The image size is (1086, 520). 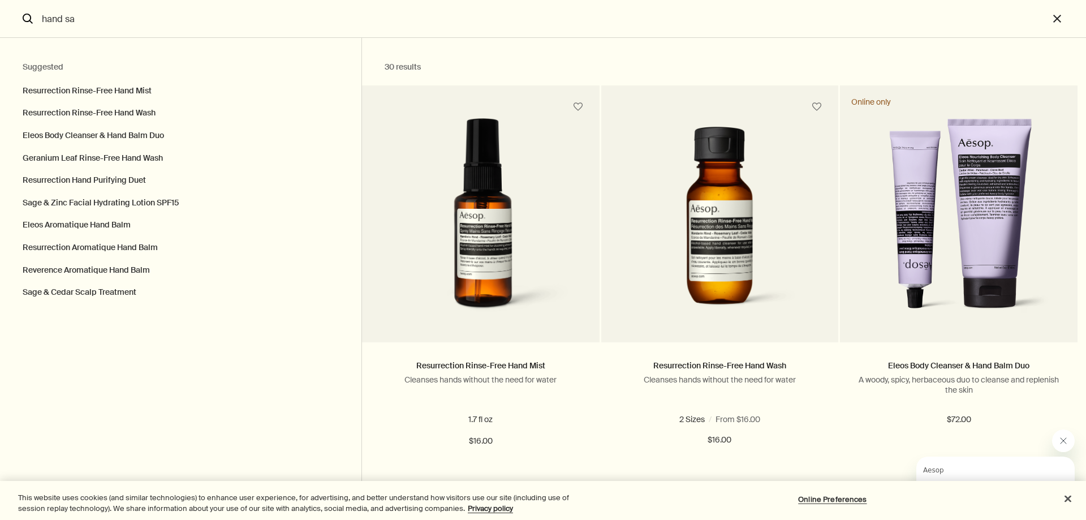 What do you see at coordinates (74, 40) in the screenshot?
I see `span: Our consultants are available now to offer personalised product advice.` at bounding box center [74, 40].